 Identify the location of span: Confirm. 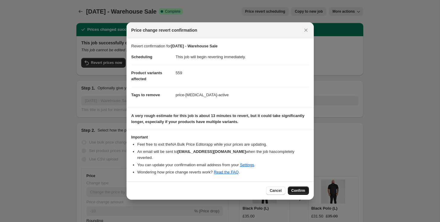
(298, 191).